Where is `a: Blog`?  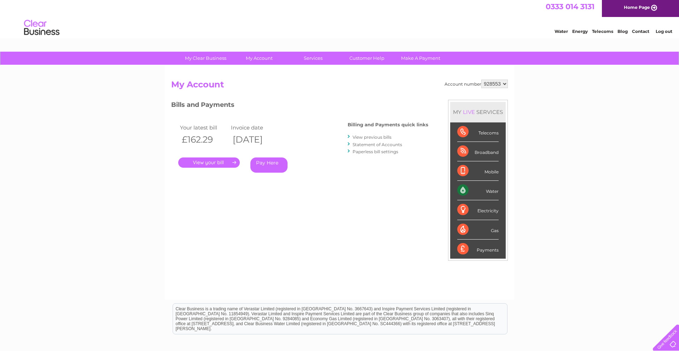
a: Blog is located at coordinates (622, 33).